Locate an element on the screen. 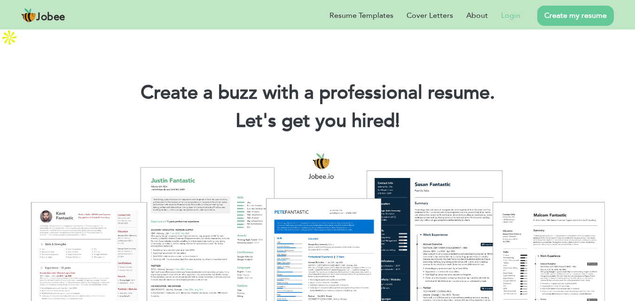 This screenshot has width=635, height=301. a: Create my resume is located at coordinates (576, 16).